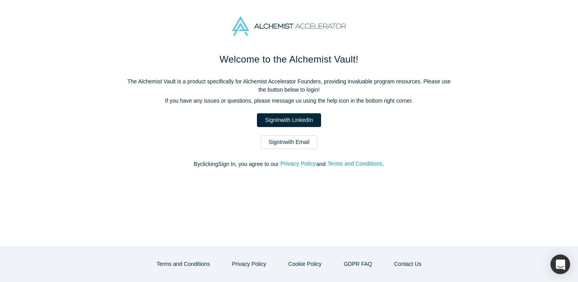 This screenshot has width=578, height=282. What do you see at coordinates (289, 26) in the screenshot?
I see `img: Alchemist Accelerator Logo` at bounding box center [289, 26].